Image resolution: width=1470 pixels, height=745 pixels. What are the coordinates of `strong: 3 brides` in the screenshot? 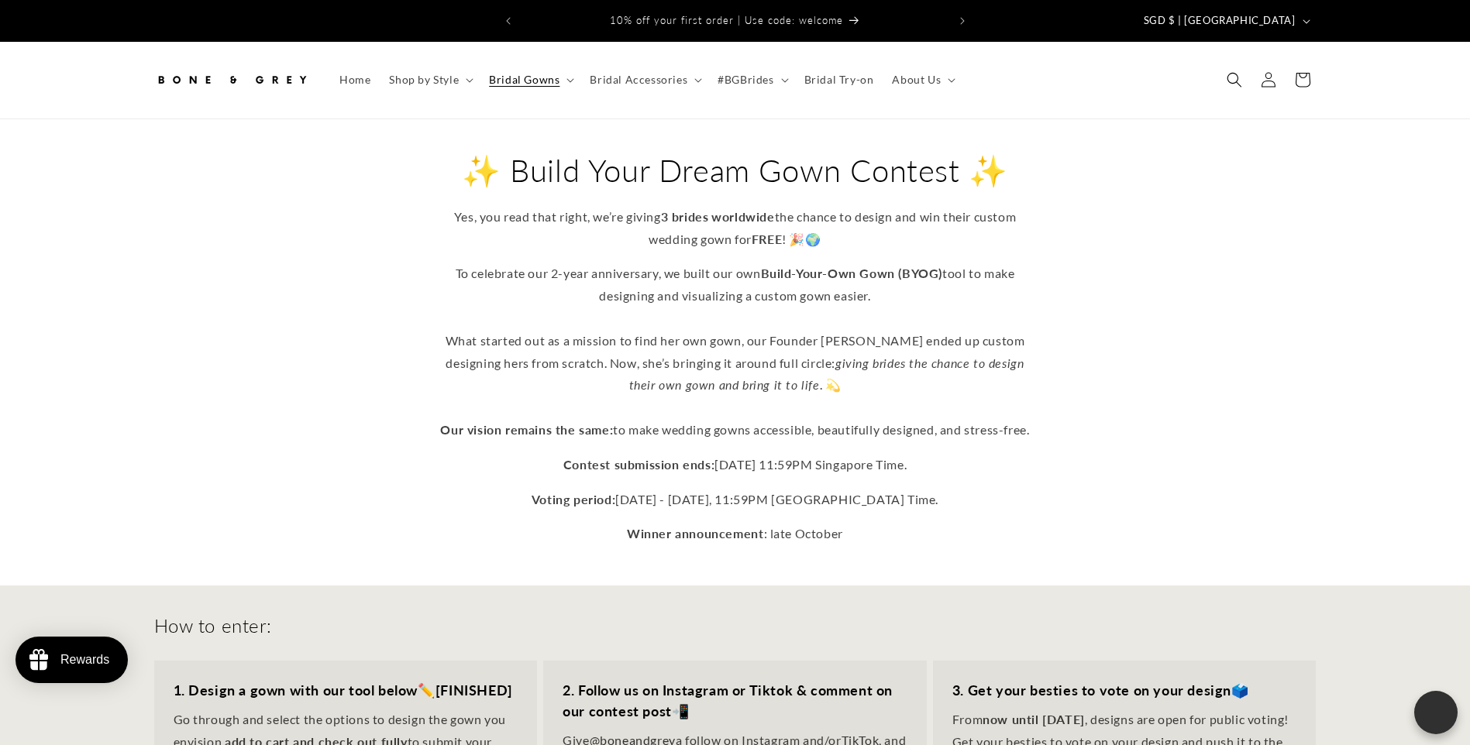 It's located at (685, 216).